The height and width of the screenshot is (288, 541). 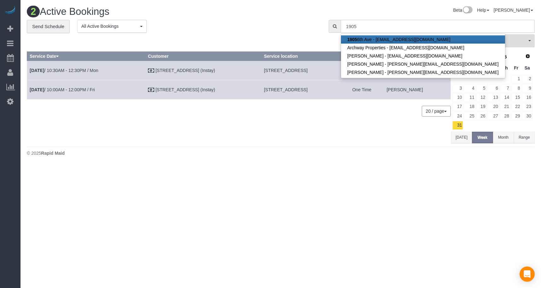 I want to click on img: New interface, so click(x=467, y=10).